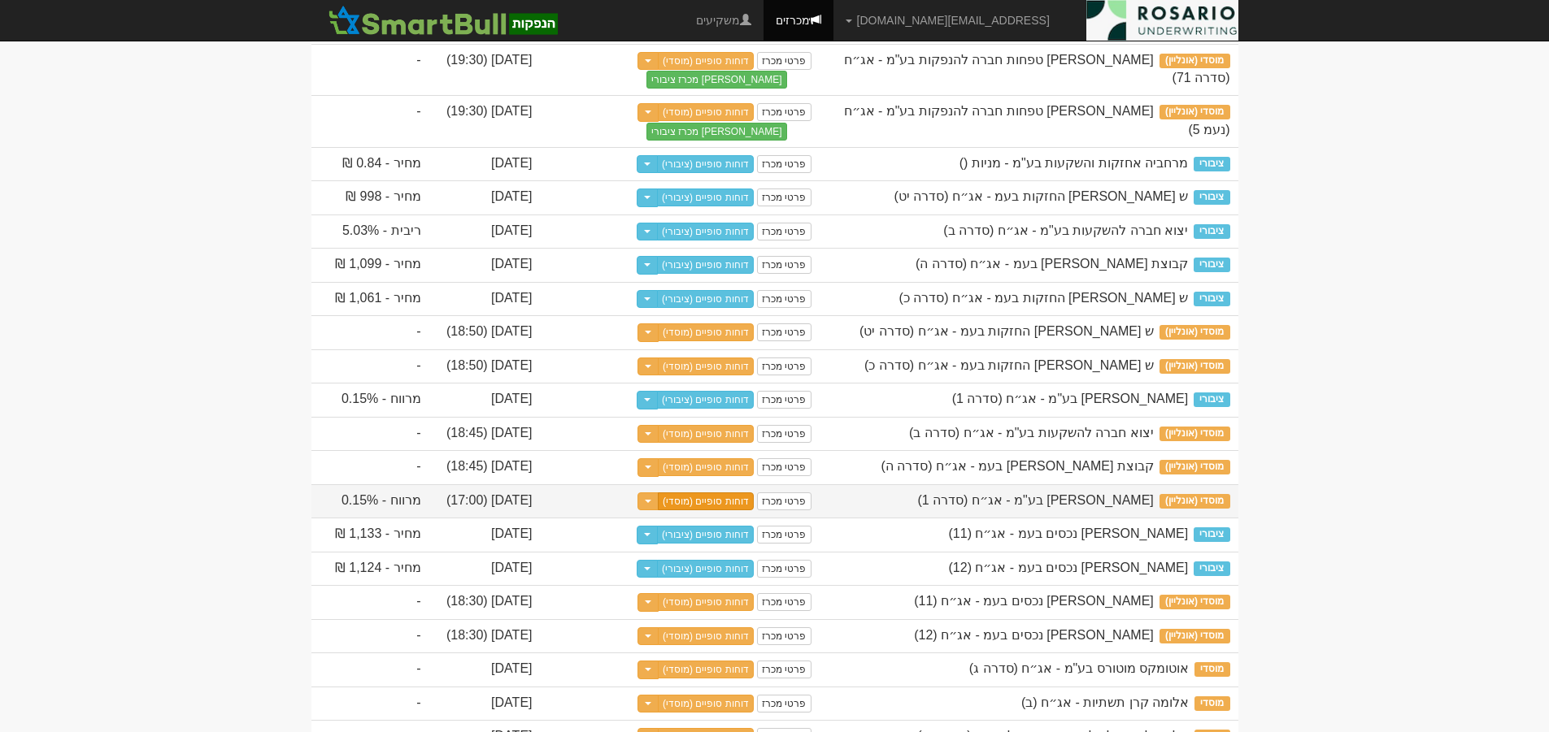 The height and width of the screenshot is (732, 1549). I want to click on span: ש שלמה החזקות בעמ - אג״ח (סדרה כ), so click(1043, 298).